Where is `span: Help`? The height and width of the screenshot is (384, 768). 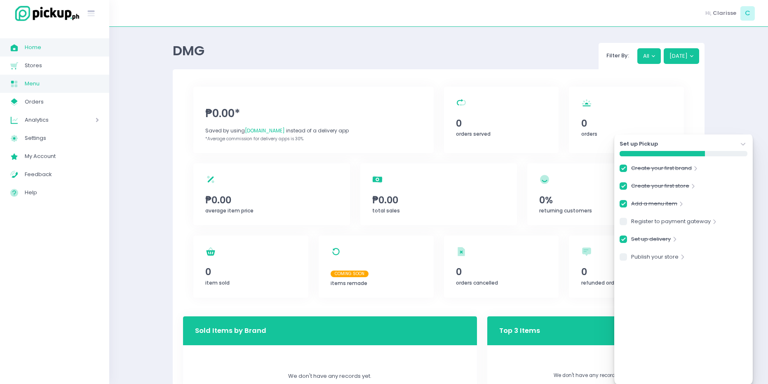 span: Help is located at coordinates (62, 193).